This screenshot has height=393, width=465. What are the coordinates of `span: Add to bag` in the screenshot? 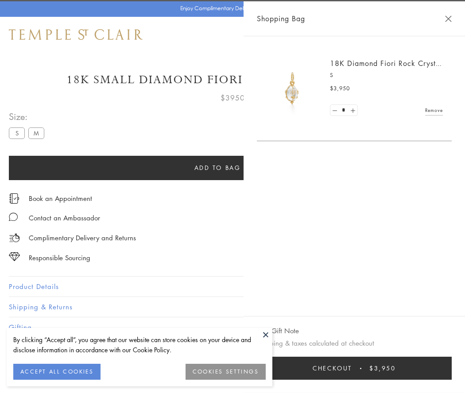 It's located at (217, 168).